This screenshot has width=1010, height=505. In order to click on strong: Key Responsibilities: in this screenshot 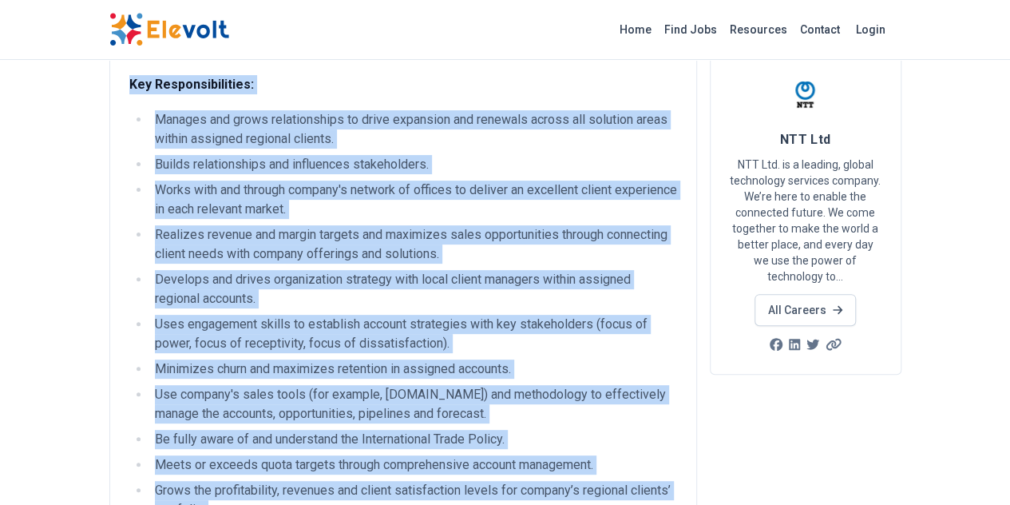, I will do `click(192, 84)`.